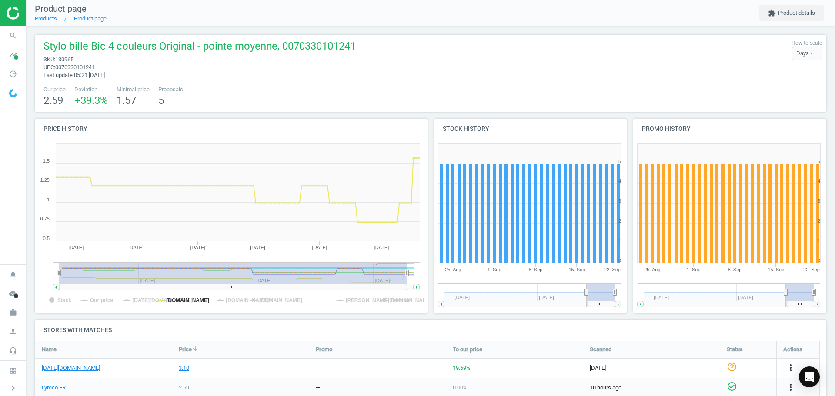 The height and width of the screenshot is (396, 835). Describe the element at coordinates (13, 55) in the screenshot. I see `i: timeline` at that location.